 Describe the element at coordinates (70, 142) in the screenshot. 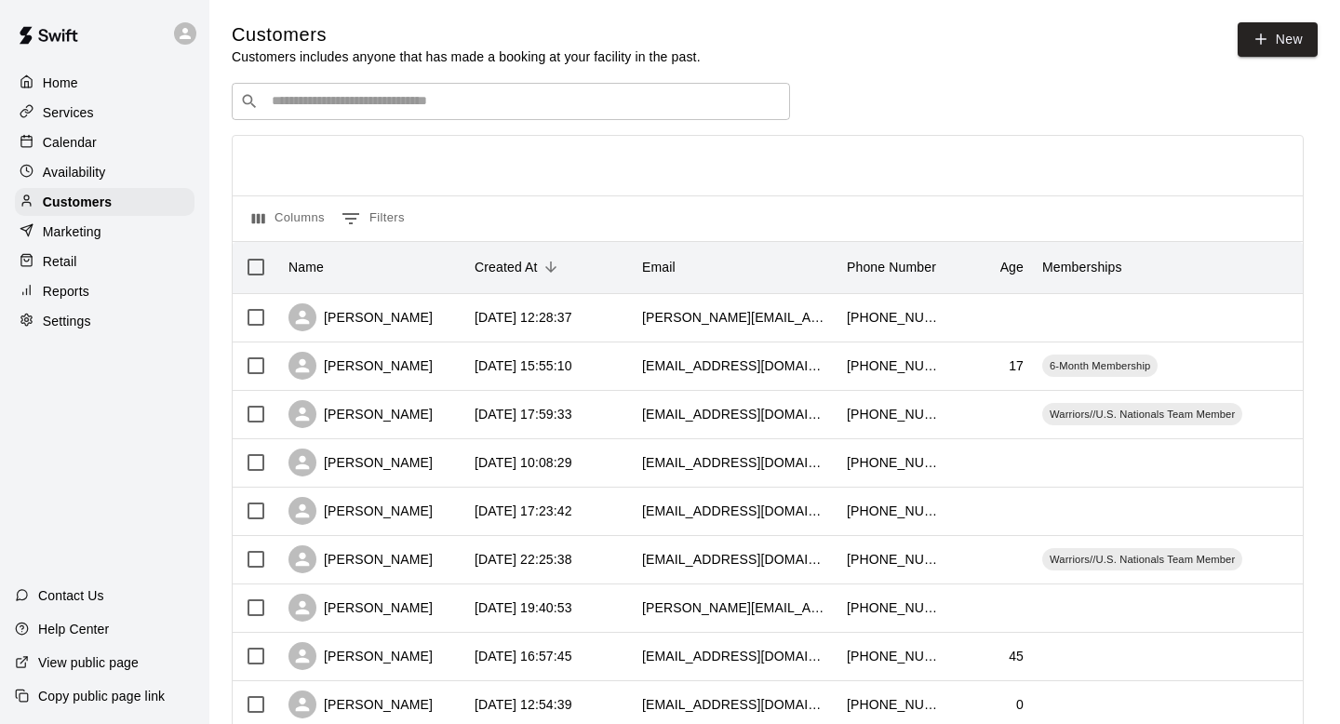

I see `p: Calendar` at that location.